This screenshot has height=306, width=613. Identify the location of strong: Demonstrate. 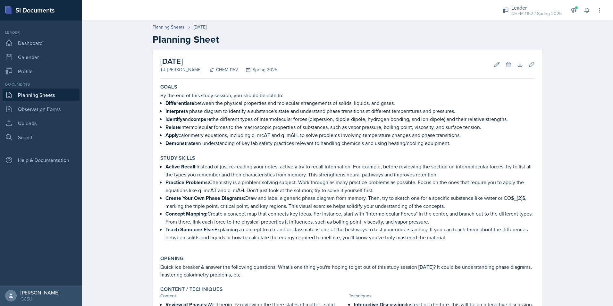
(180, 143).